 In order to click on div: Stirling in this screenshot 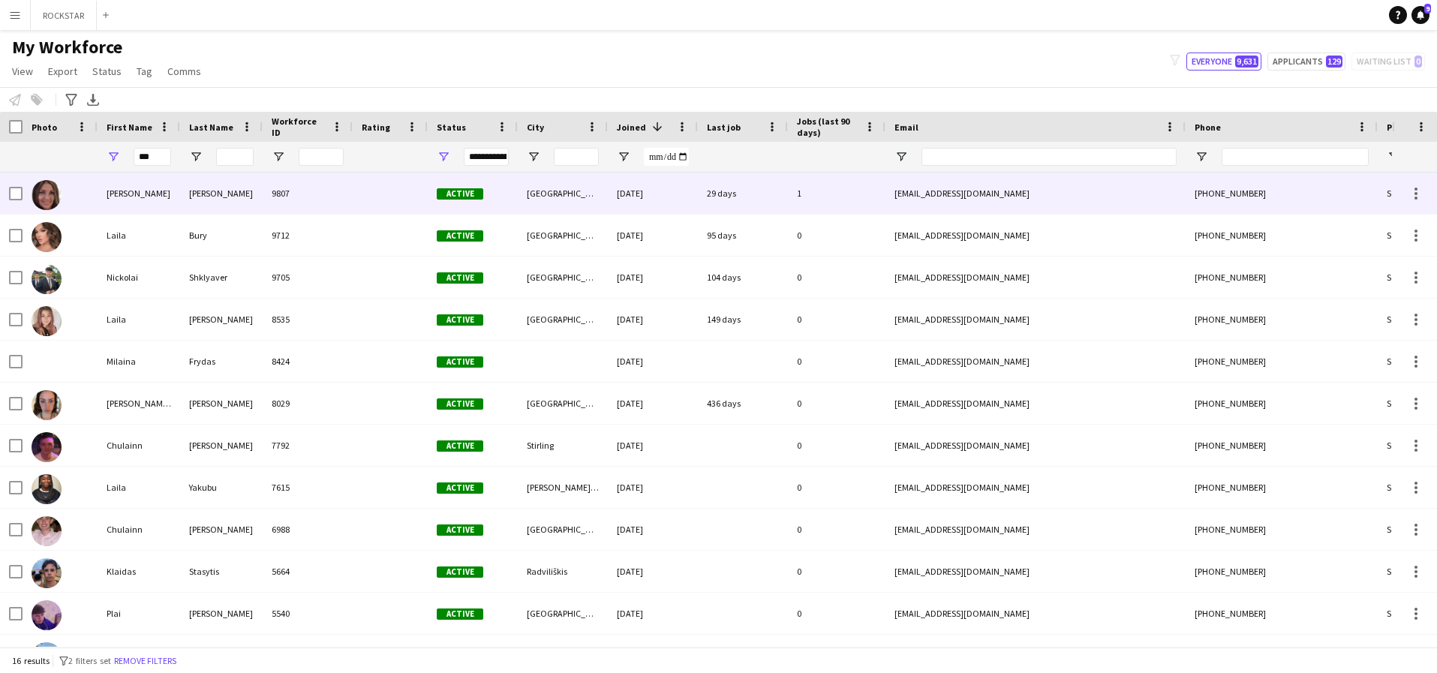, I will do `click(563, 445)`.